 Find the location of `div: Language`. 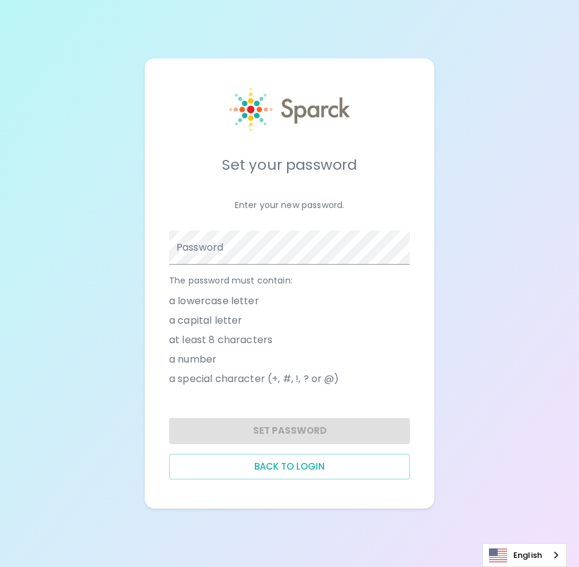

div: Language is located at coordinates (524, 555).